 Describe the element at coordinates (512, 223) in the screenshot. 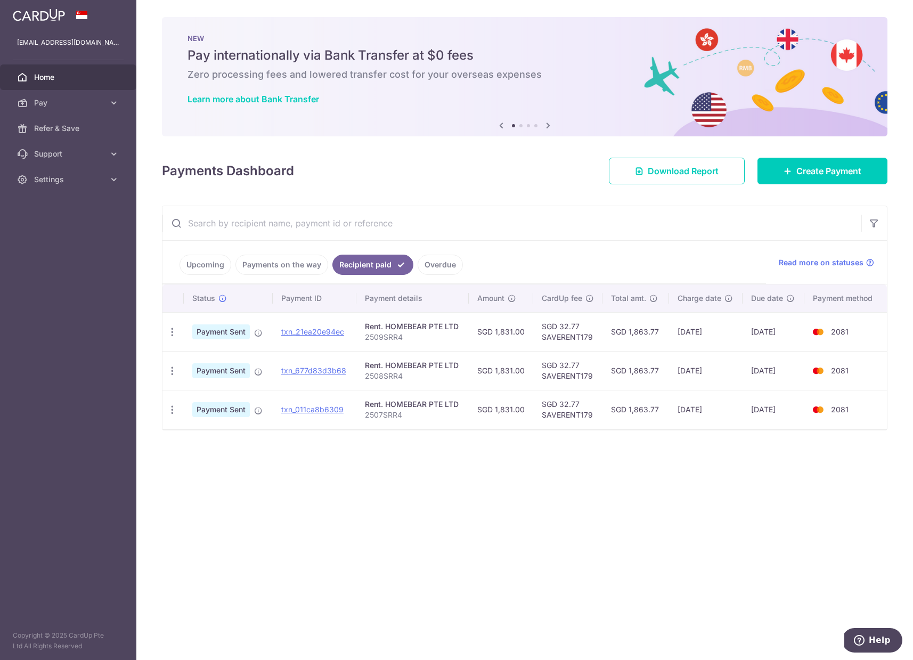

I see `input: Search by recipient name, payment id or reference` at that location.